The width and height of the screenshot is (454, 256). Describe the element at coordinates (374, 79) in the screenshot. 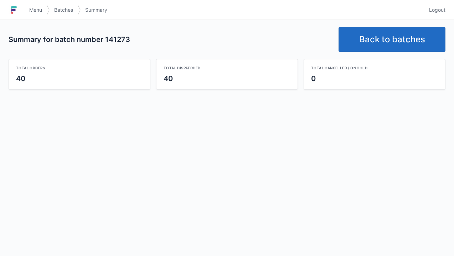

I see `div: 0` at that location.